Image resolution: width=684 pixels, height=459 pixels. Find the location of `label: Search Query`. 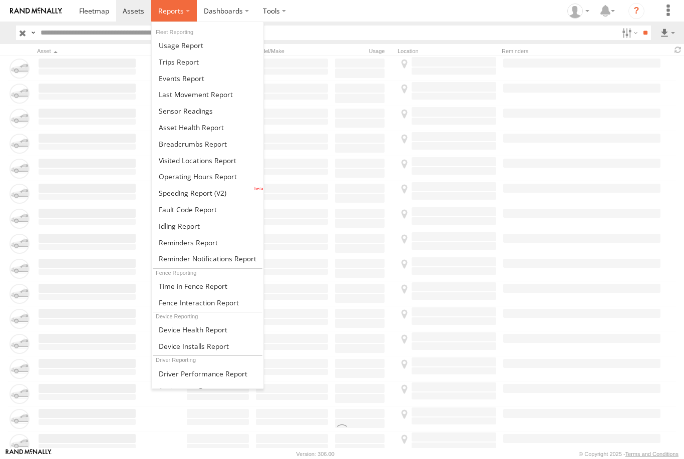

label: Search Query is located at coordinates (33, 33).